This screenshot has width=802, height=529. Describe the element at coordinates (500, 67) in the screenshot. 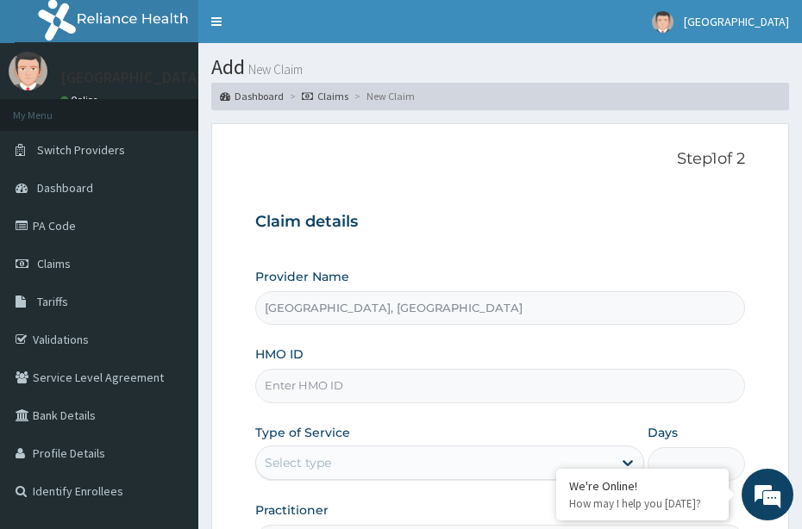

I see `h1: Add` at that location.